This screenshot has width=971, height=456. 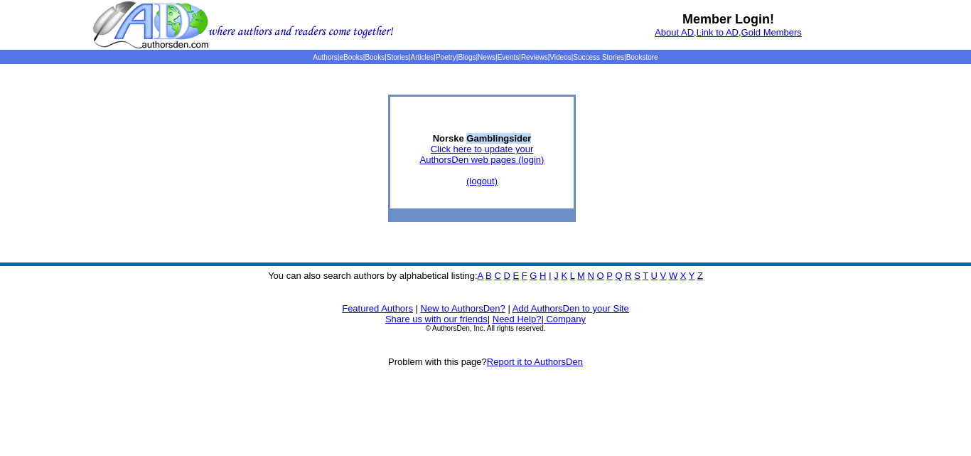 I want to click on a: O, so click(x=601, y=275).